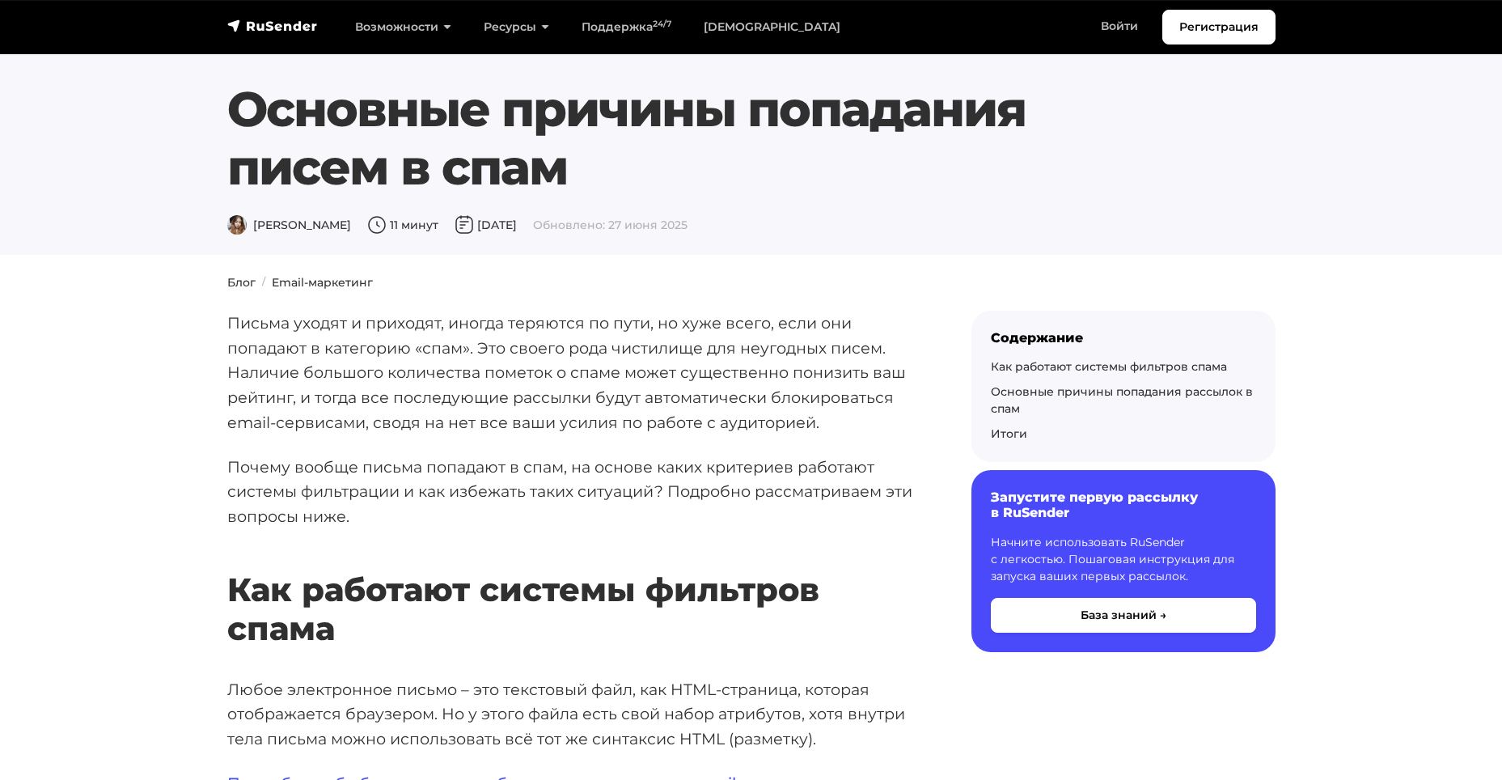 Image resolution: width=1502 pixels, height=780 pixels. I want to click on button: База знаний →, so click(1124, 615).